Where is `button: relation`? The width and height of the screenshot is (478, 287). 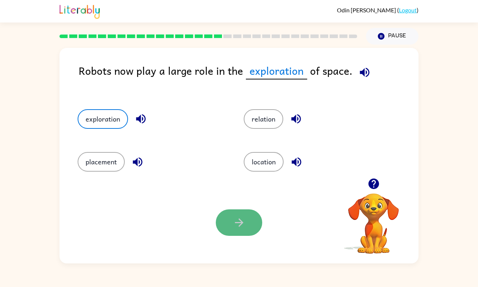
button: relation is located at coordinates (263, 119).